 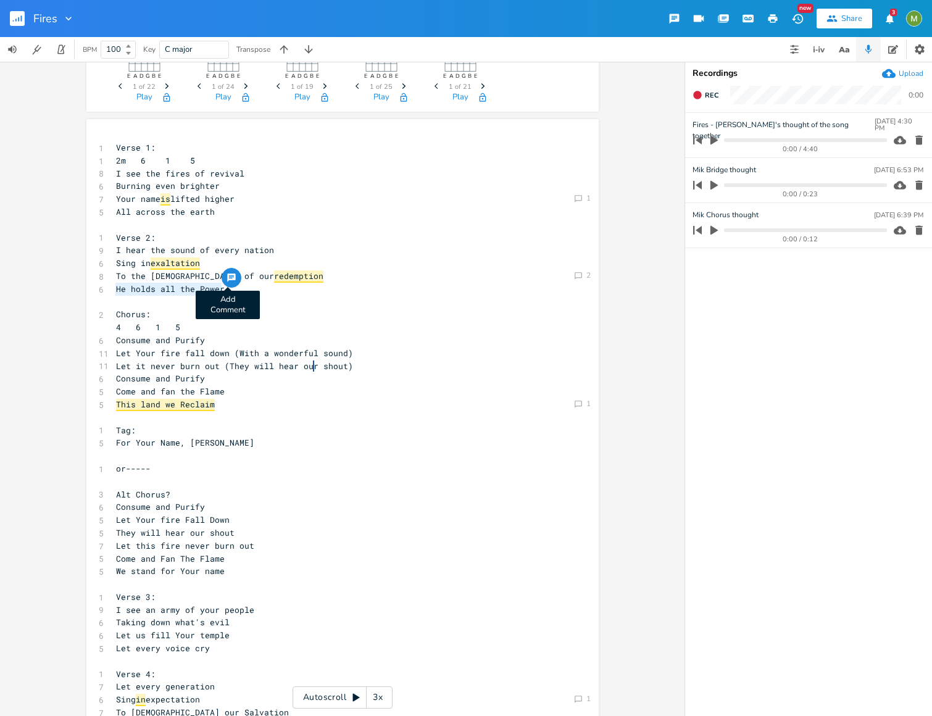 What do you see at coordinates (809, 73) in the screenshot?
I see `div: Recordings` at bounding box center [809, 73].